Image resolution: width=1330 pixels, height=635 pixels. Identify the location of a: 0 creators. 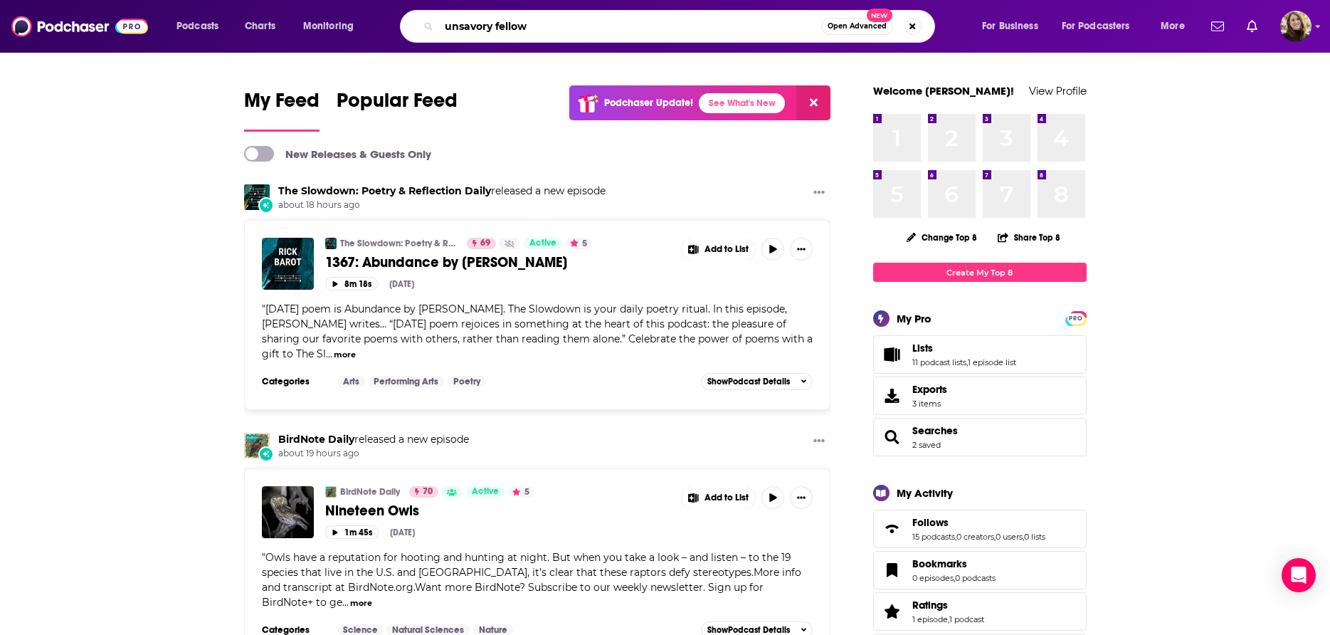
(975, 536).